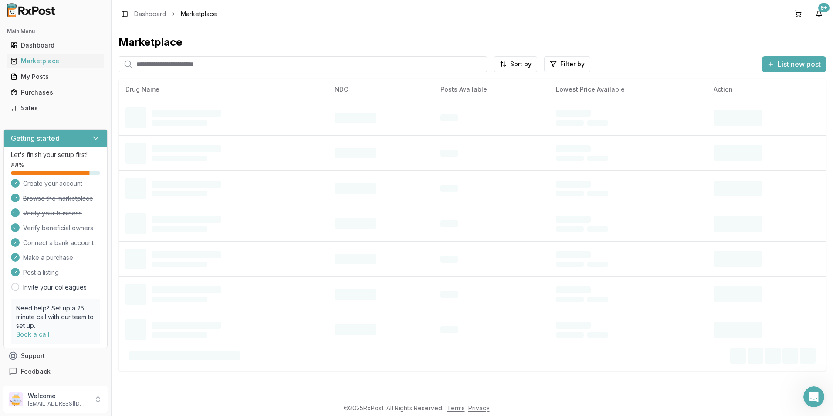 The height and width of the screenshot is (416, 833). I want to click on a: Terms, so click(456, 408).